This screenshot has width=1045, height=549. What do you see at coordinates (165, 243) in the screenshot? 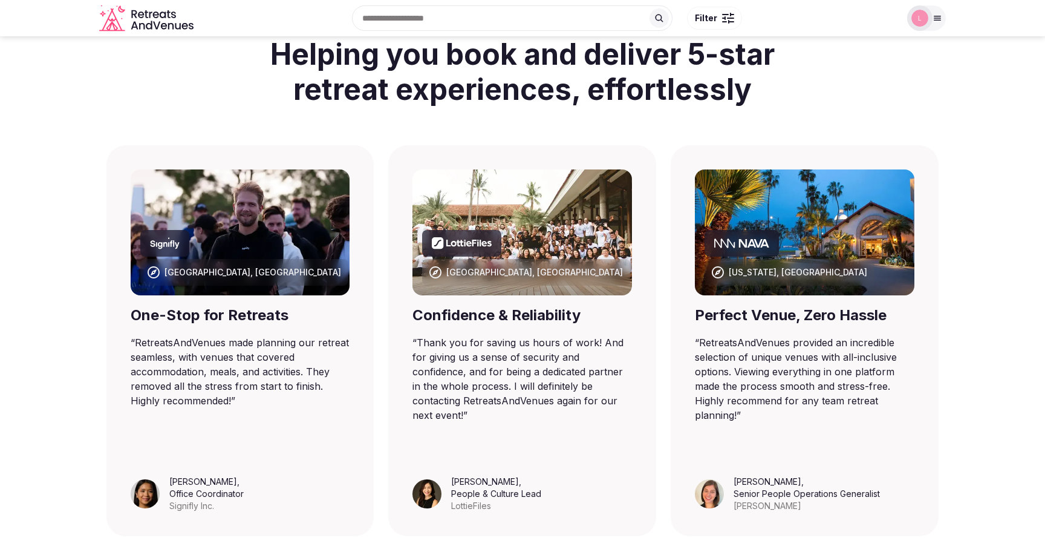
I see `svg: Signify company logo` at bounding box center [165, 243].